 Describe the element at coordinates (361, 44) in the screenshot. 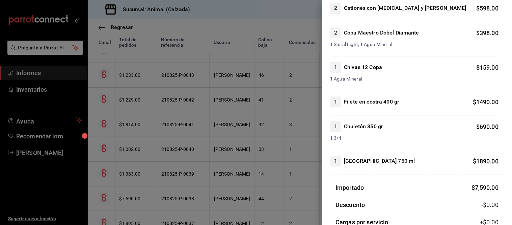

I see `font: 1 Sidral Light, 1 Agua Mineral` at that location.